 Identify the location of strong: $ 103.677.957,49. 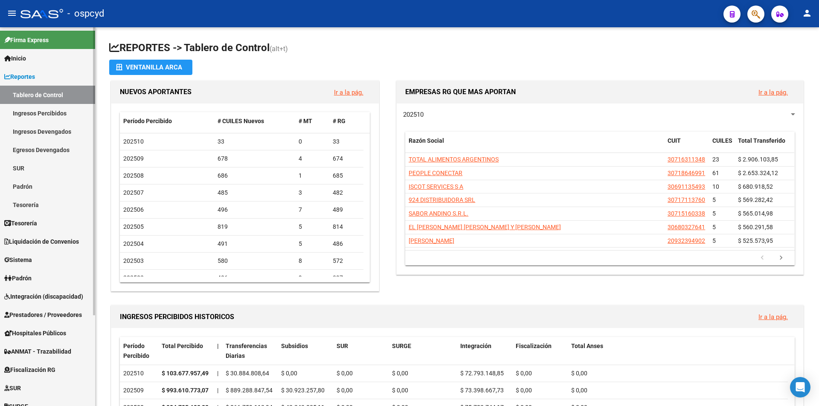
(185, 374).